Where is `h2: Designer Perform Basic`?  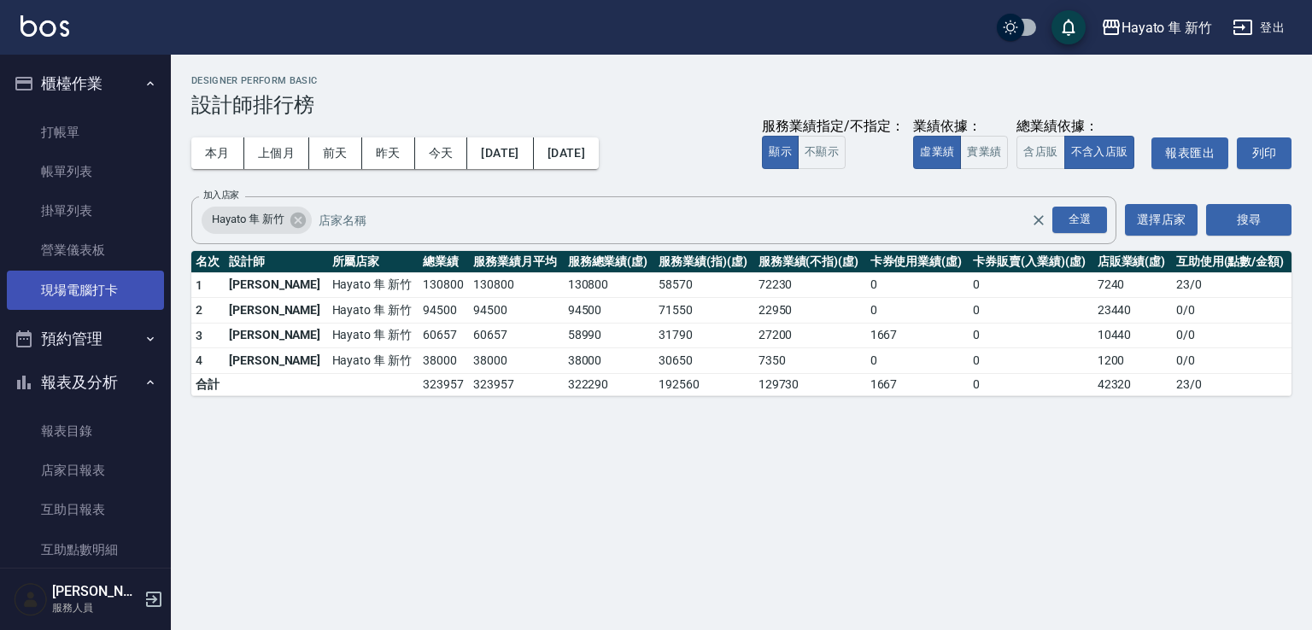
h2: Designer Perform Basic is located at coordinates (742, 80).